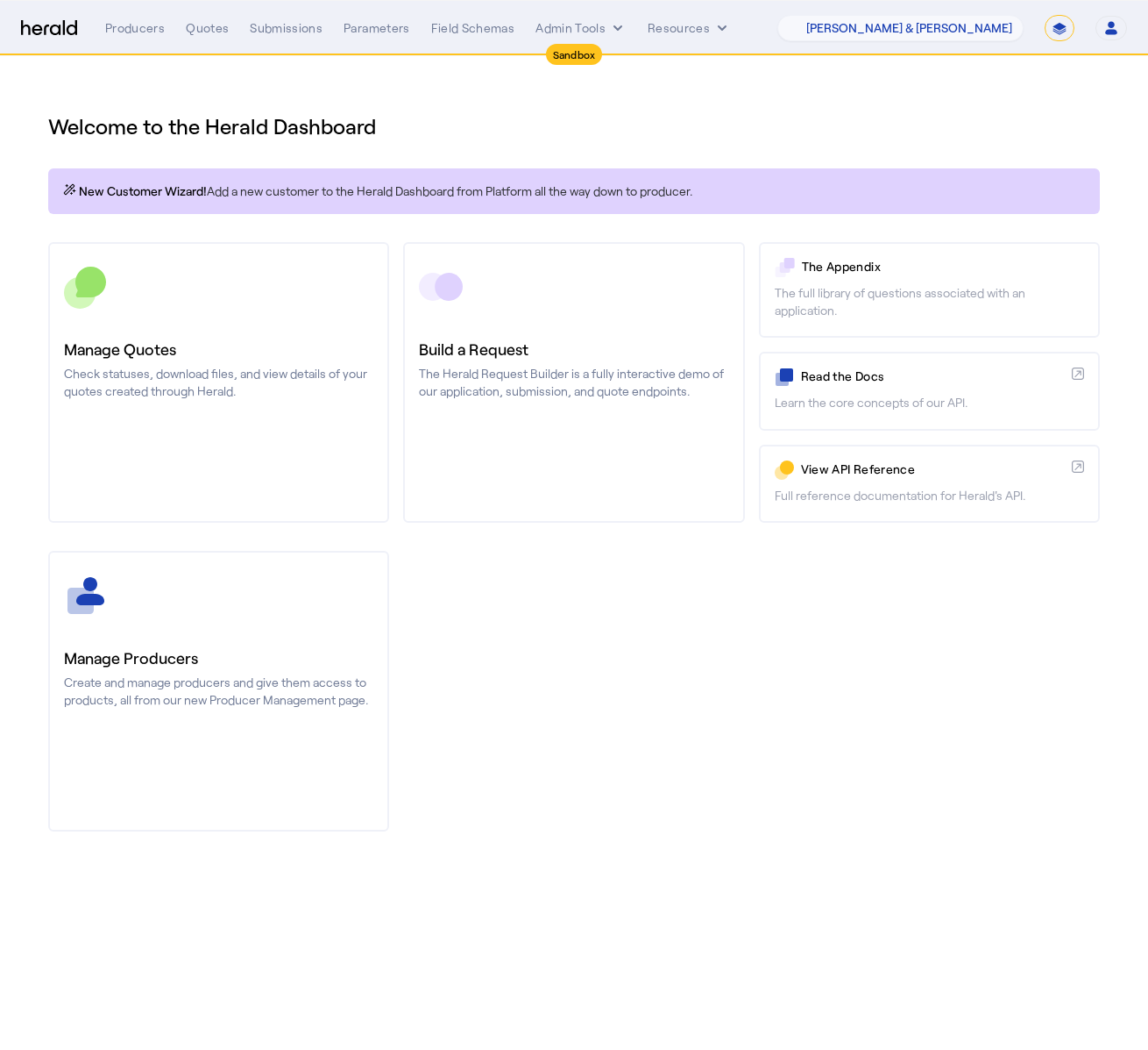 The image size is (1148, 1050). Describe the element at coordinates (573, 382) in the screenshot. I see `p: The Herald Request Builder is a fully interactive demo of our application, submission, and quote ...` at that location.